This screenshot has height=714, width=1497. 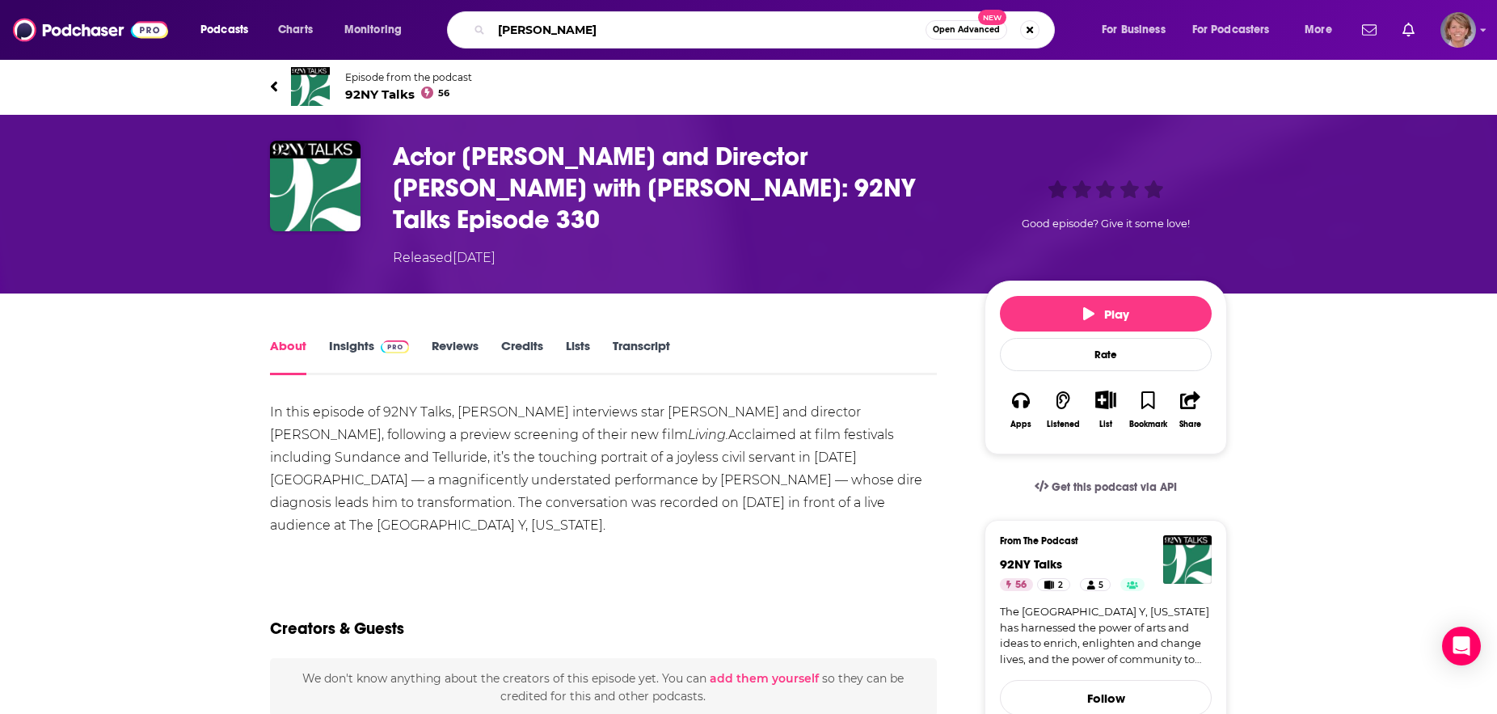 I want to click on button: Share, so click(x=1191, y=409).